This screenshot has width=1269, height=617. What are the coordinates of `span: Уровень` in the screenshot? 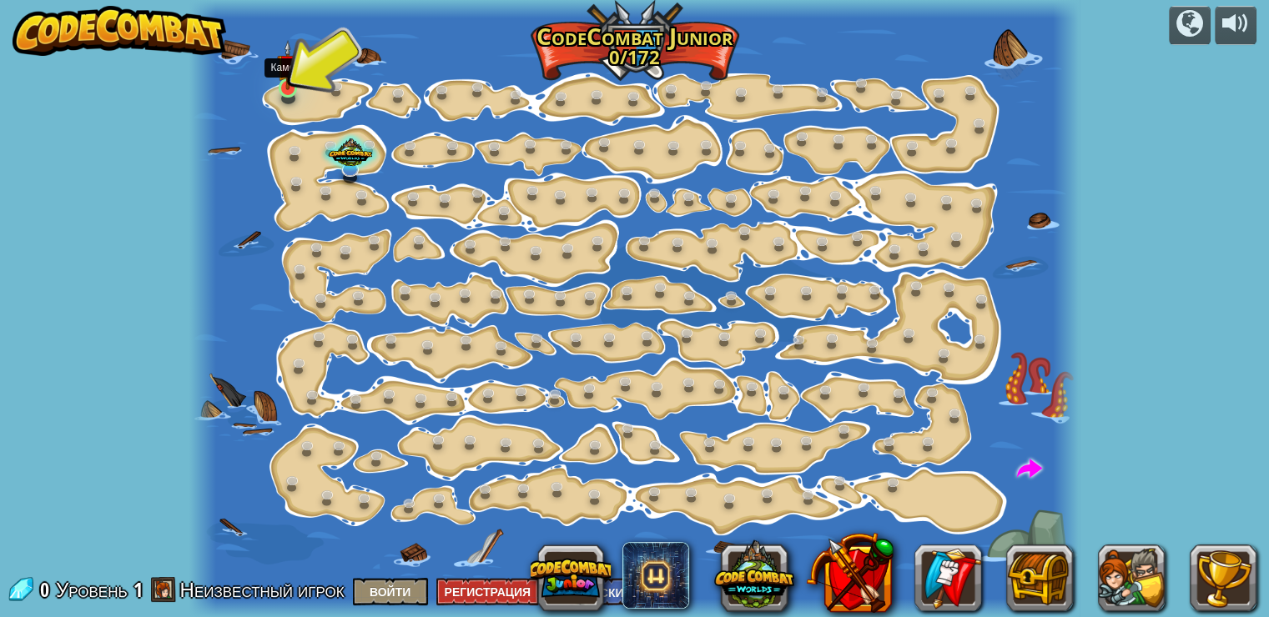 It's located at (92, 590).